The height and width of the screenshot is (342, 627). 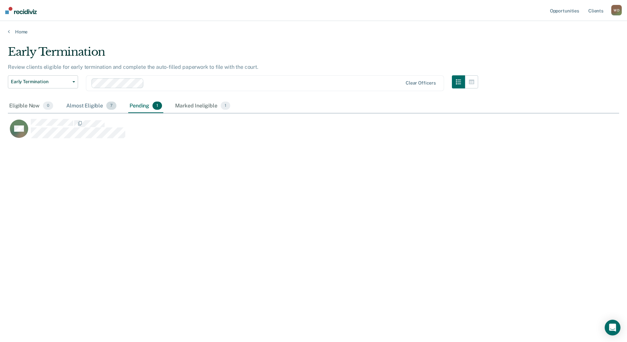 I want to click on div: CaseloadOpportunityCell-248200, so click(x=275, y=132).